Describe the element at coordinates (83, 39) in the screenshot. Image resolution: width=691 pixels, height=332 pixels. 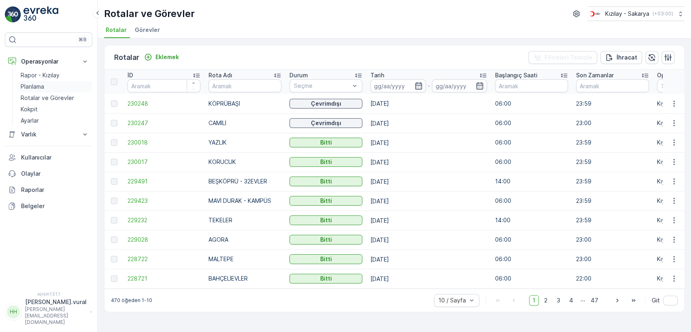
I see `font: ⌘B` at that location.